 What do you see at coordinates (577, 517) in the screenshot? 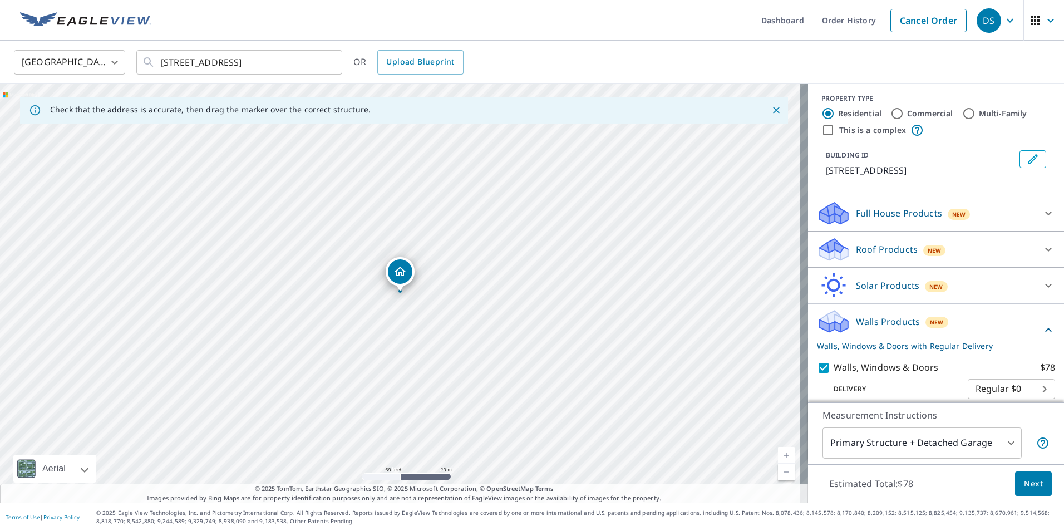
I see `p: © 2025 Eagle View Technologies, Inc. and Pictometry International Corp. All Rights Reserved. Repo...` at bounding box center [577, 517].